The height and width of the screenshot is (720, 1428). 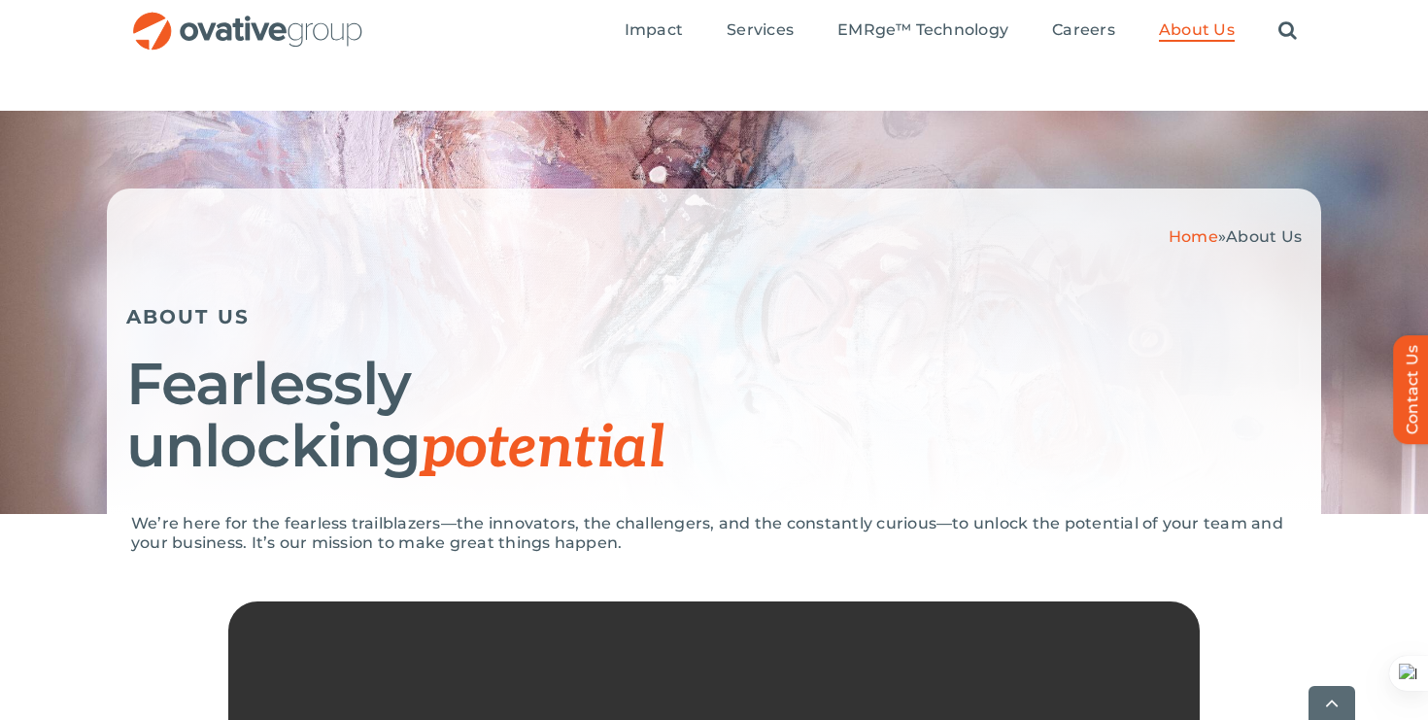 What do you see at coordinates (760, 30) in the screenshot?
I see `span: Services` at bounding box center [760, 30].